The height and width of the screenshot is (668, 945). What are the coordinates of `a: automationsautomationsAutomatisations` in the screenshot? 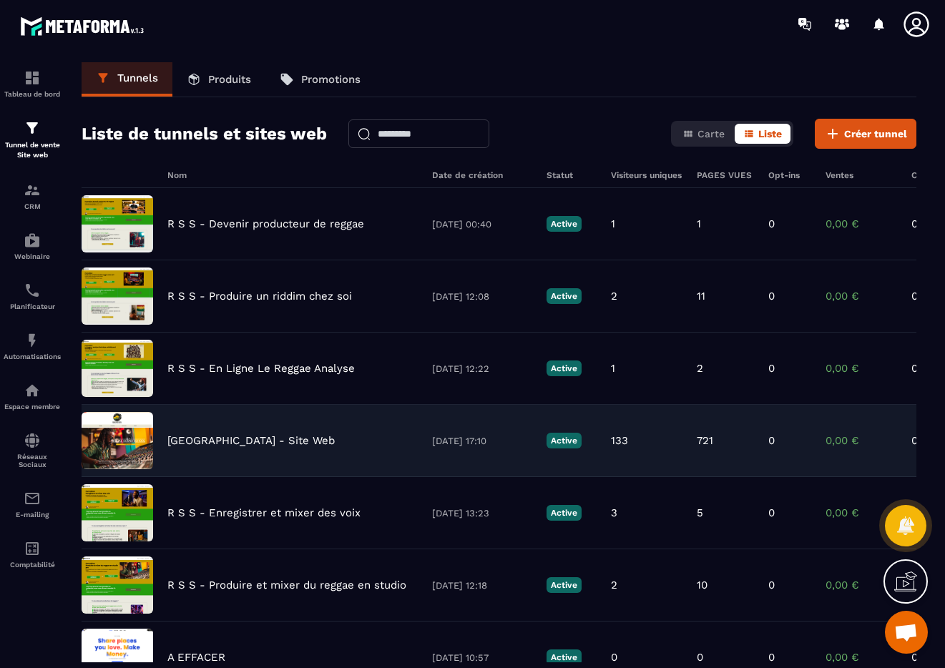 It's located at (32, 346).